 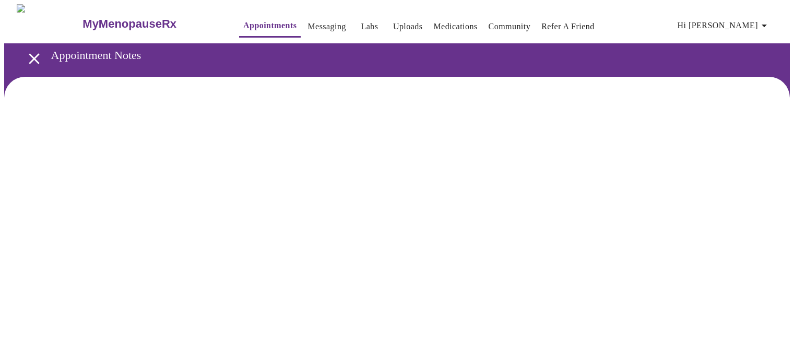 What do you see at coordinates (408, 27) in the screenshot?
I see `a: Uploads` at bounding box center [408, 27].